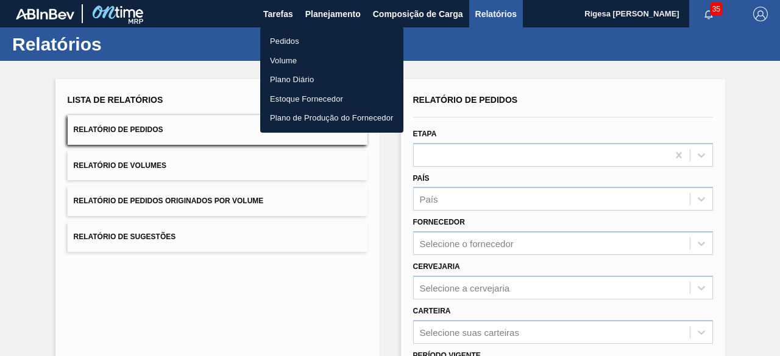 The image size is (780, 356). What do you see at coordinates (331, 61) in the screenshot?
I see `a: Volume` at bounding box center [331, 61].